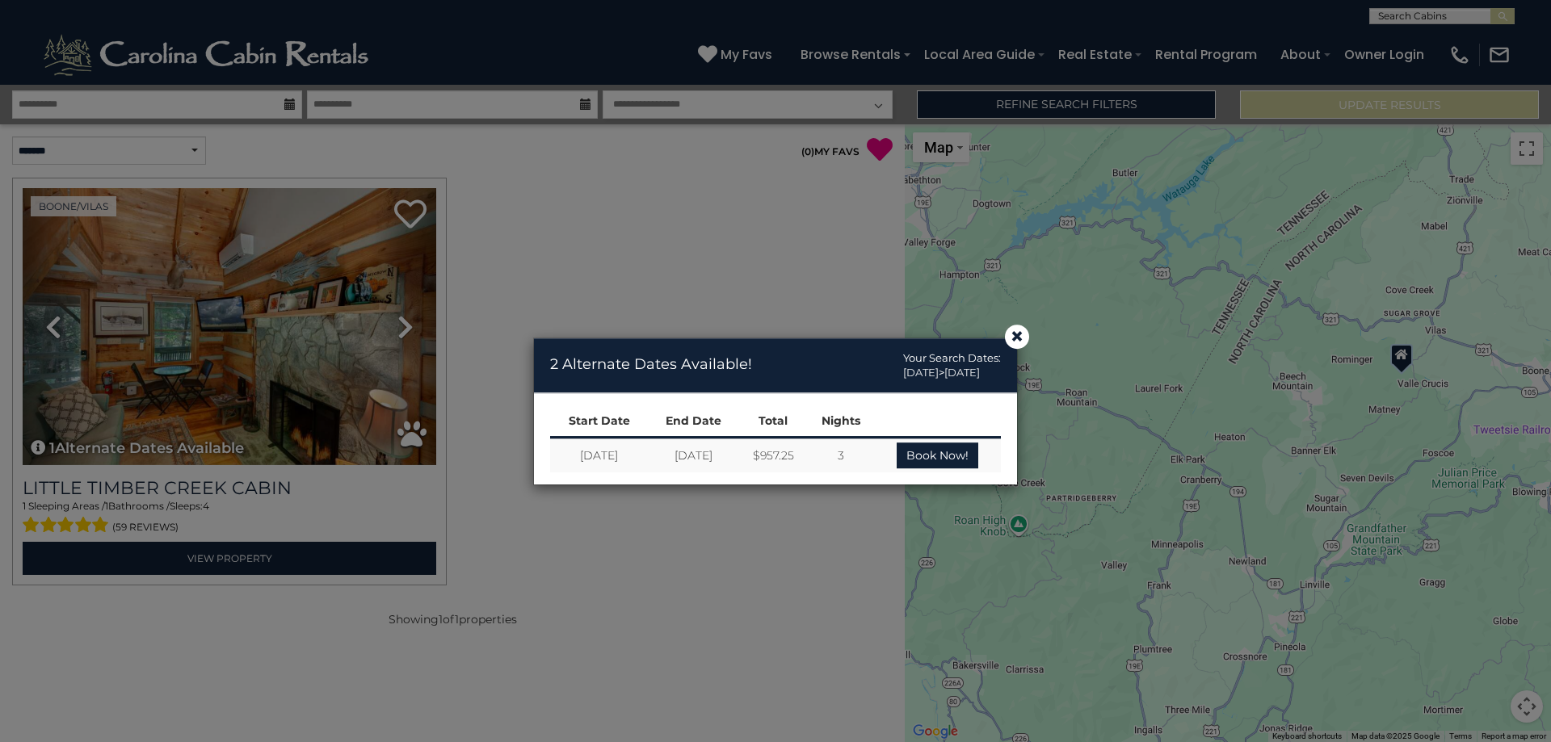  I want to click on td: 3, so click(841, 456).